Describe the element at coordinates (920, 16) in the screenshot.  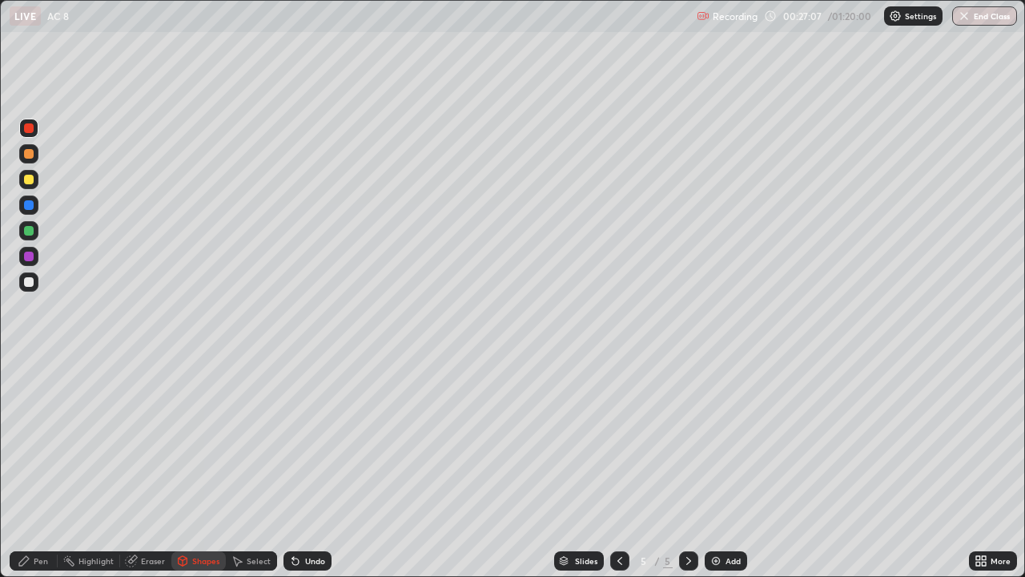
I see `p: Settings` at that location.